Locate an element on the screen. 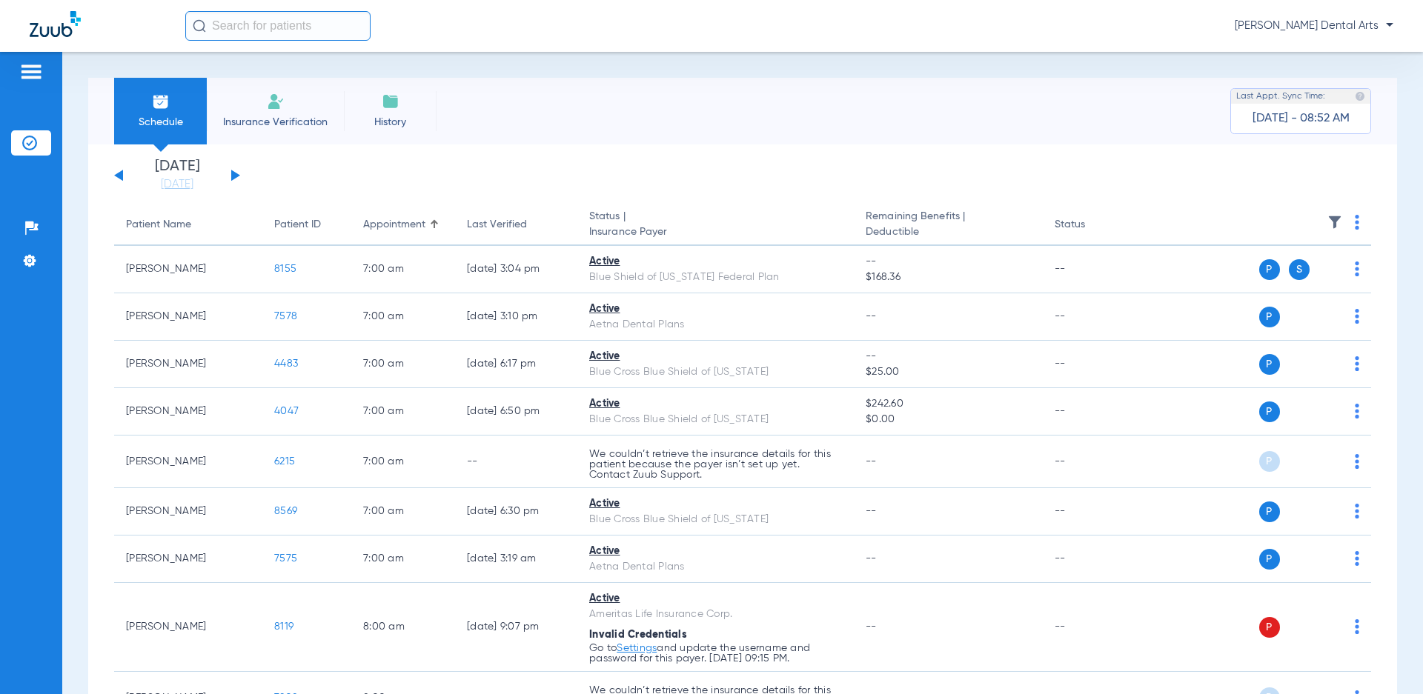  p: We couldn’t retrieve the insurance details for this patient because the payer isn’t set up yet. C... is located at coordinates (715, 465).